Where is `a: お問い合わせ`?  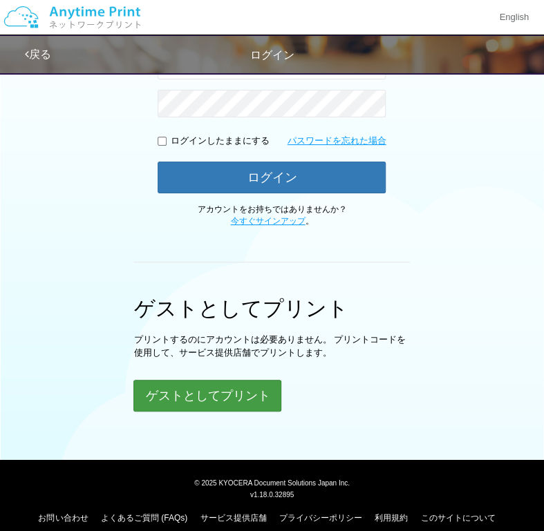 a: お問い合わせ is located at coordinates (63, 518).